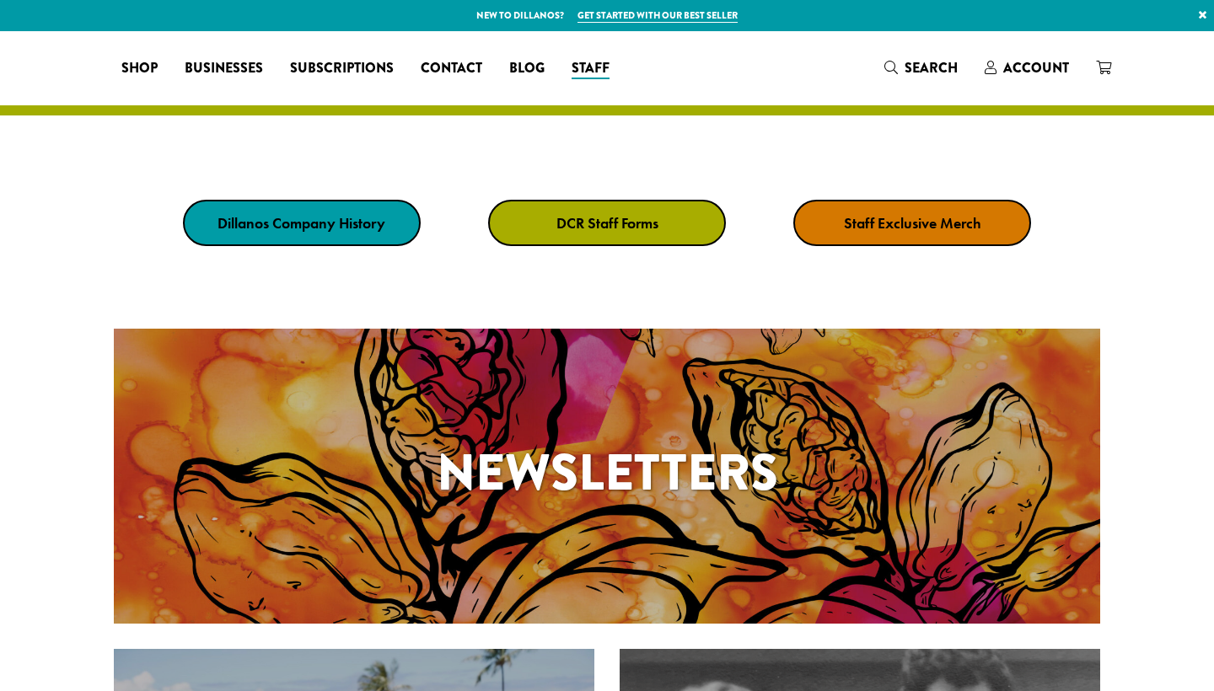  I want to click on span: Account, so click(1036, 67).